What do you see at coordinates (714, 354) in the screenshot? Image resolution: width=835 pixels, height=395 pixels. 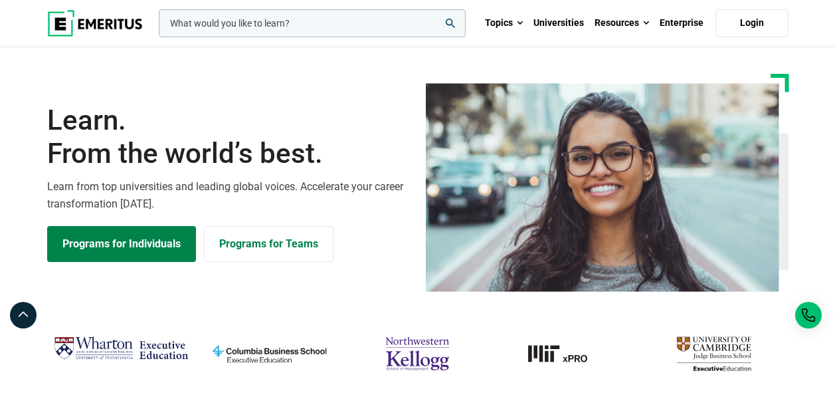 I see `a: cambridge-judge-business-school` at bounding box center [714, 354].